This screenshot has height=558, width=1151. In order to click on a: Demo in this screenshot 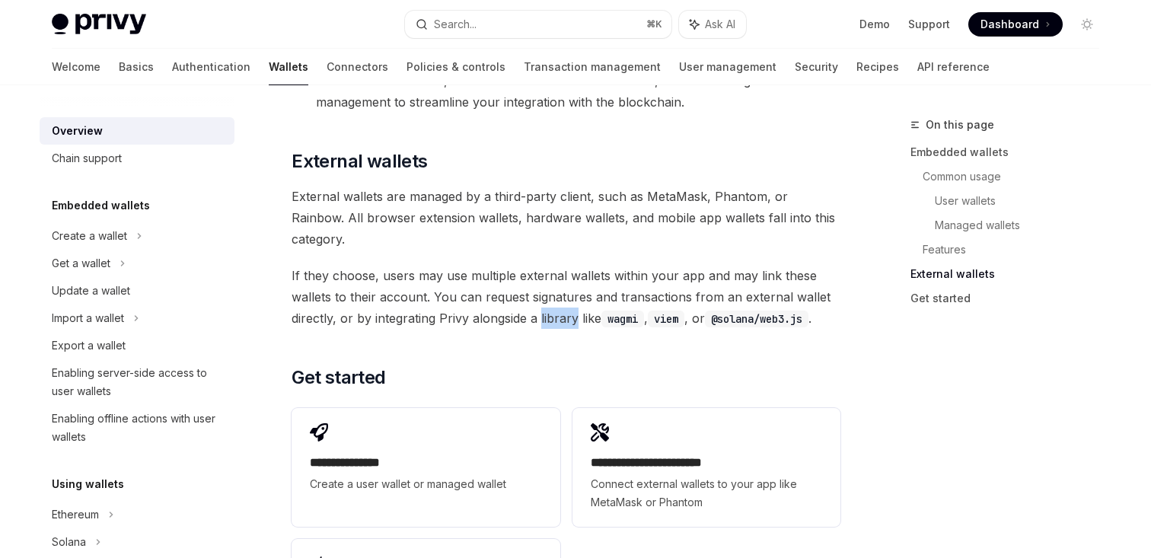, I will do `click(875, 24)`.